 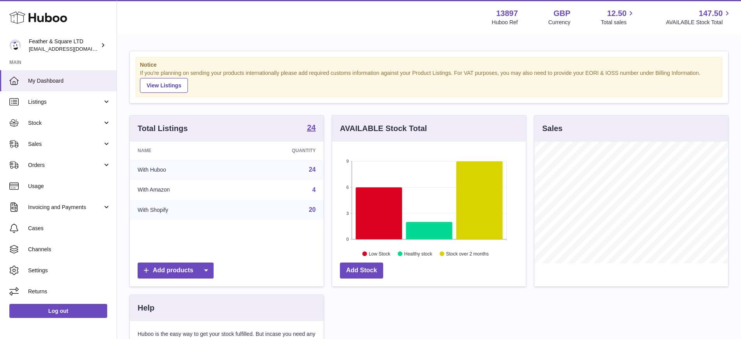 I want to click on div: Feather & Square LTD, so click(x=64, y=45).